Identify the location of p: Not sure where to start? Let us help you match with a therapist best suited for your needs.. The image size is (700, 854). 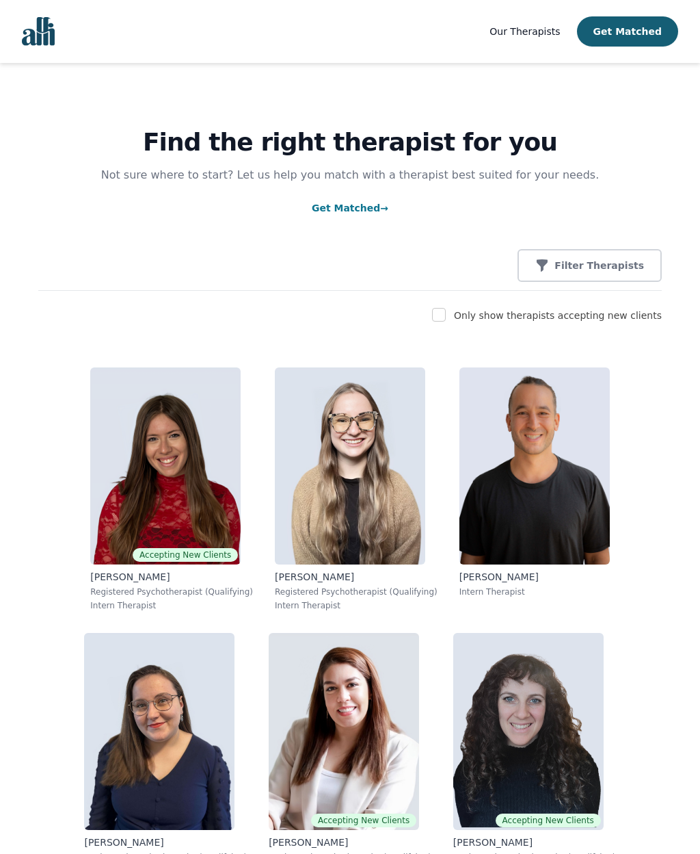
(350, 175).